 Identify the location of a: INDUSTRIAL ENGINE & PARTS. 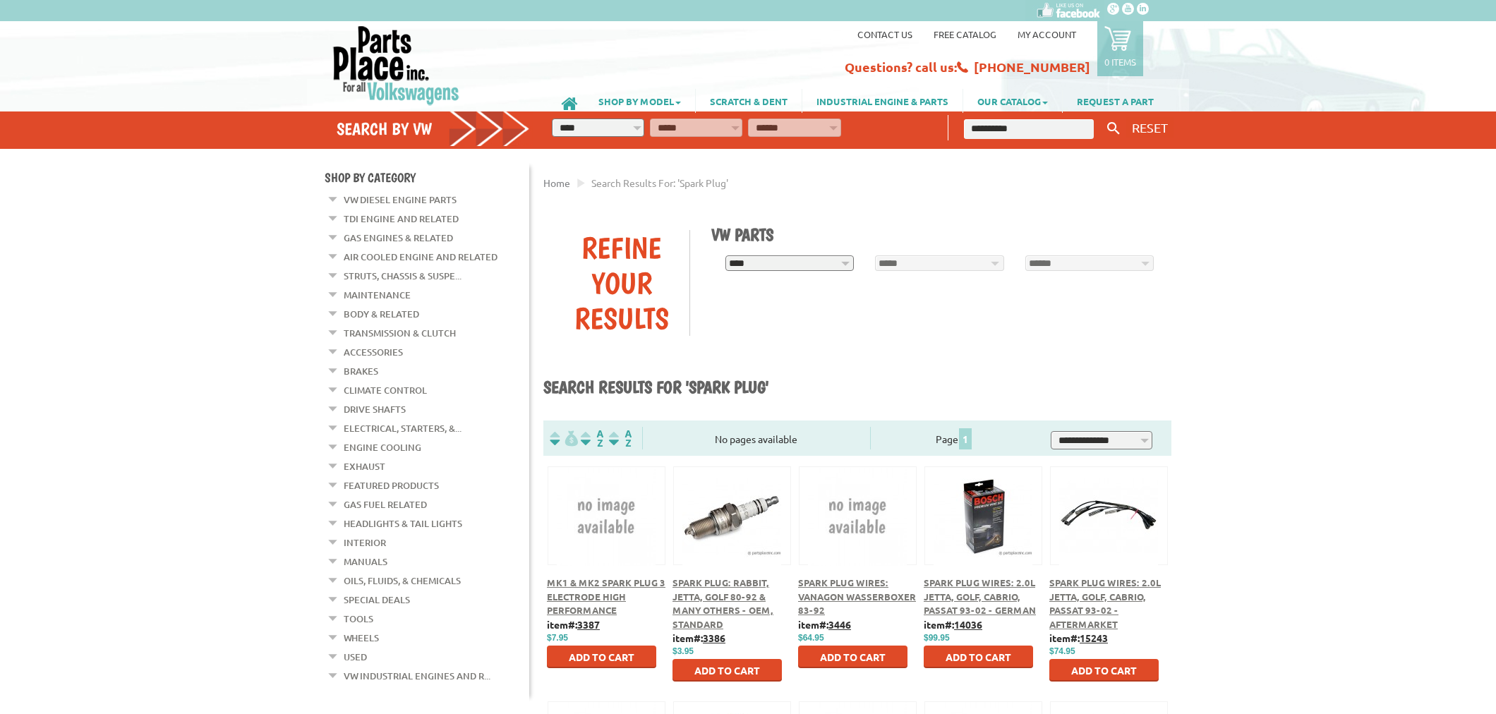
(882, 101).